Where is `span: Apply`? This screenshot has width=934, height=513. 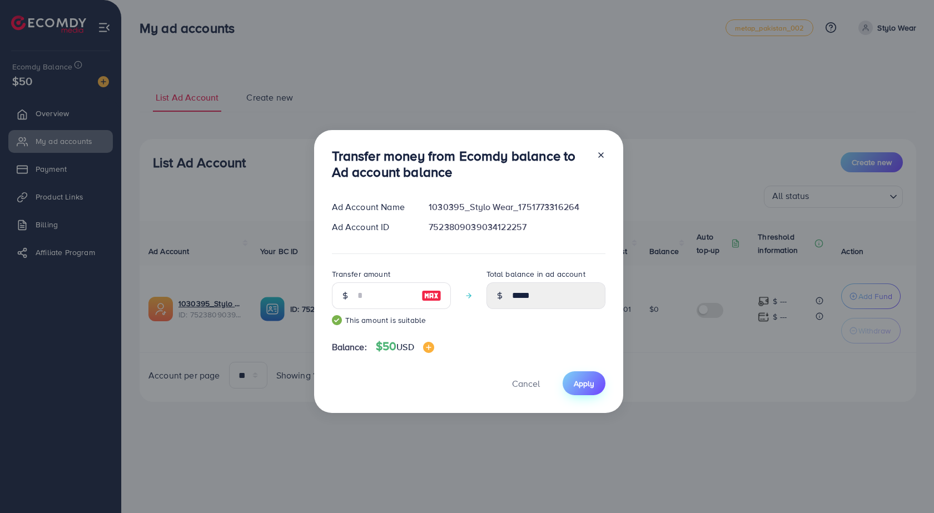
span: Apply is located at coordinates (584, 384).